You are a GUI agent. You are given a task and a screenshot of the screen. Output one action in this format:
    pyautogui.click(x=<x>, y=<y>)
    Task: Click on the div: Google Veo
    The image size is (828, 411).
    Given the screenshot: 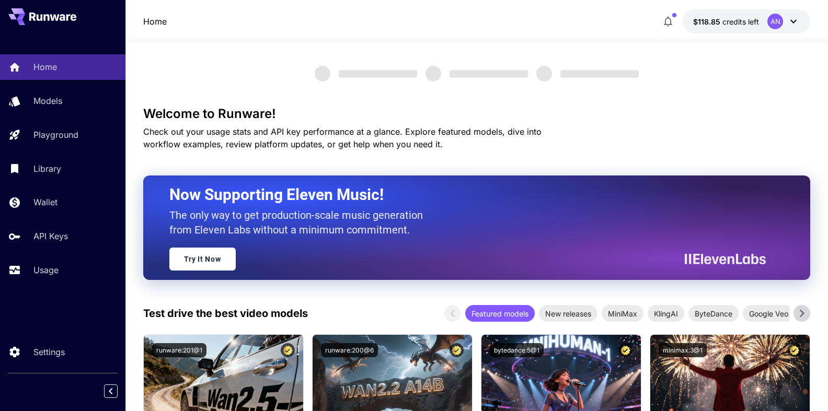 What is the action you would take?
    pyautogui.click(x=768, y=313)
    